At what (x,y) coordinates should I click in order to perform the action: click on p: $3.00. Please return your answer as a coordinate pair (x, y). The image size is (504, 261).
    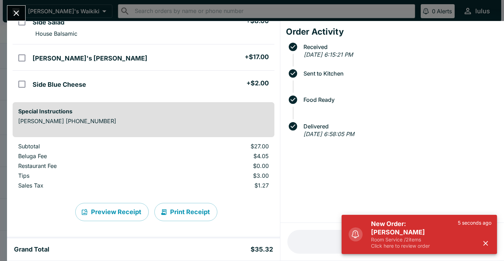
    Looking at the image, I should click on (218, 176).